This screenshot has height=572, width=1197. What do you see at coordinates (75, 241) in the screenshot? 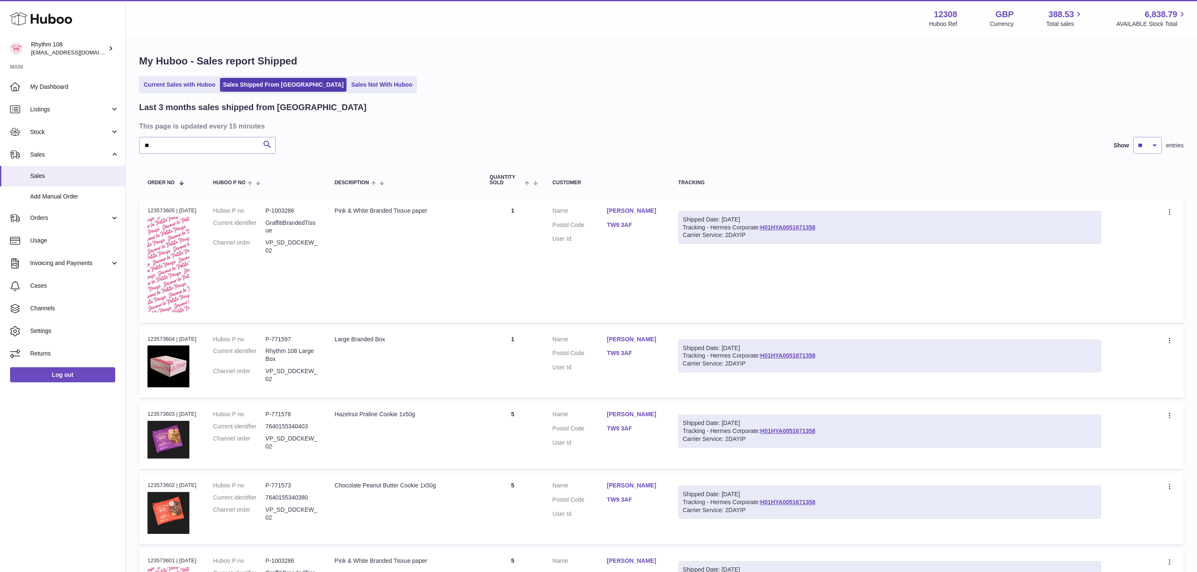
I see `span: Usage` at bounding box center [75, 241].